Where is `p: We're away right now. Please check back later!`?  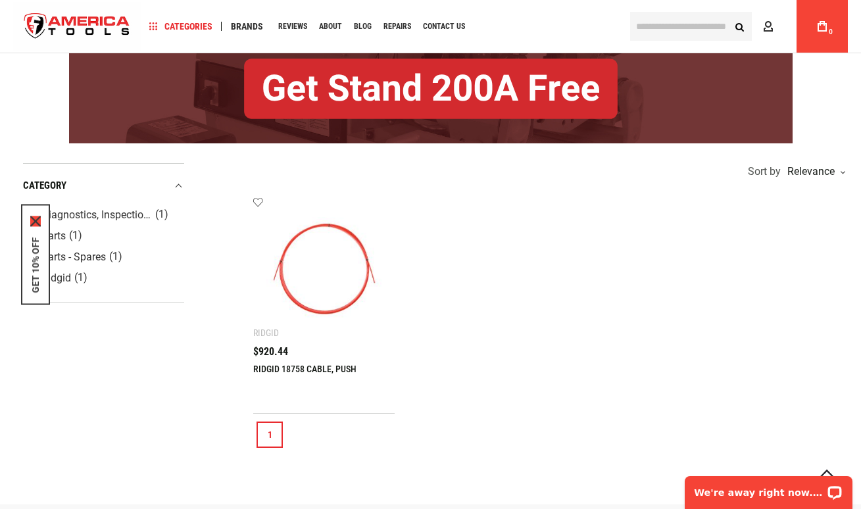 p: We're away right now. Please check back later! is located at coordinates (84, 25).